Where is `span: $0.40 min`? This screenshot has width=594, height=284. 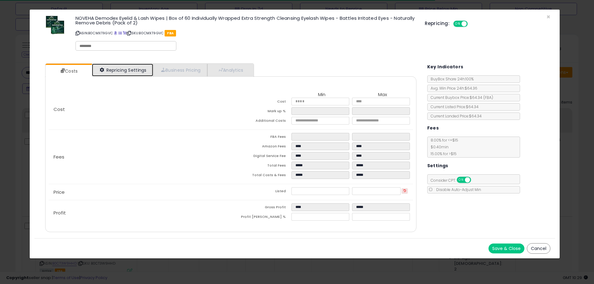 span: $0.40 min is located at coordinates (438, 147).